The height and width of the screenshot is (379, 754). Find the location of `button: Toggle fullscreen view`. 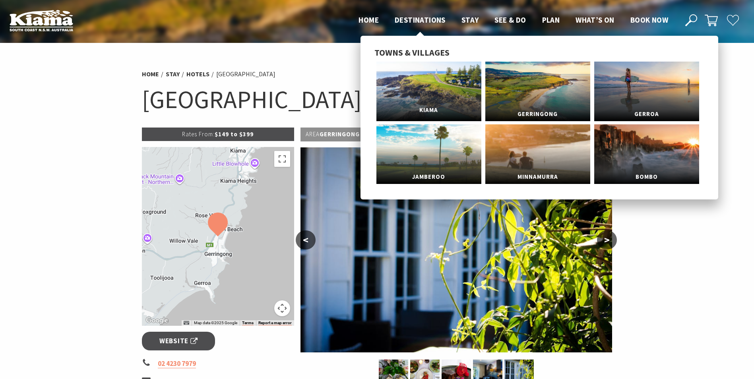

button: Toggle fullscreen view is located at coordinates (282, 159).